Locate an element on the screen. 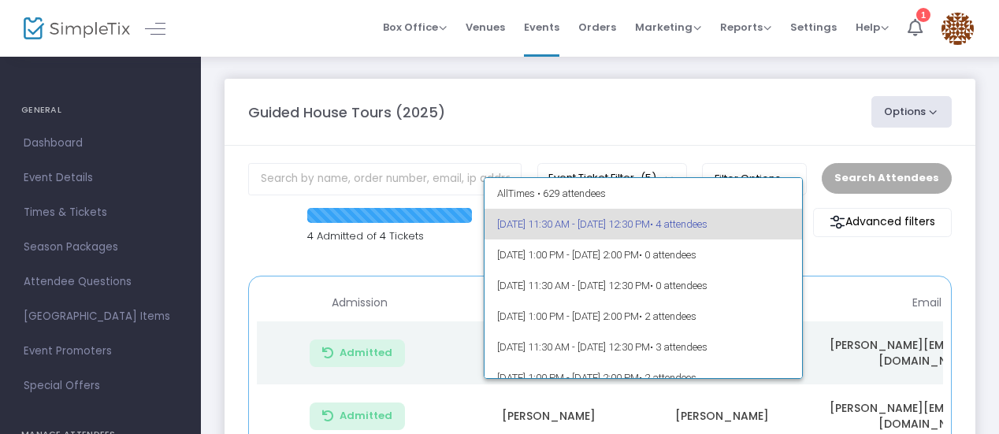 This screenshot has width=999, height=434. span: All Times • 629 attendees is located at coordinates (643, 193).